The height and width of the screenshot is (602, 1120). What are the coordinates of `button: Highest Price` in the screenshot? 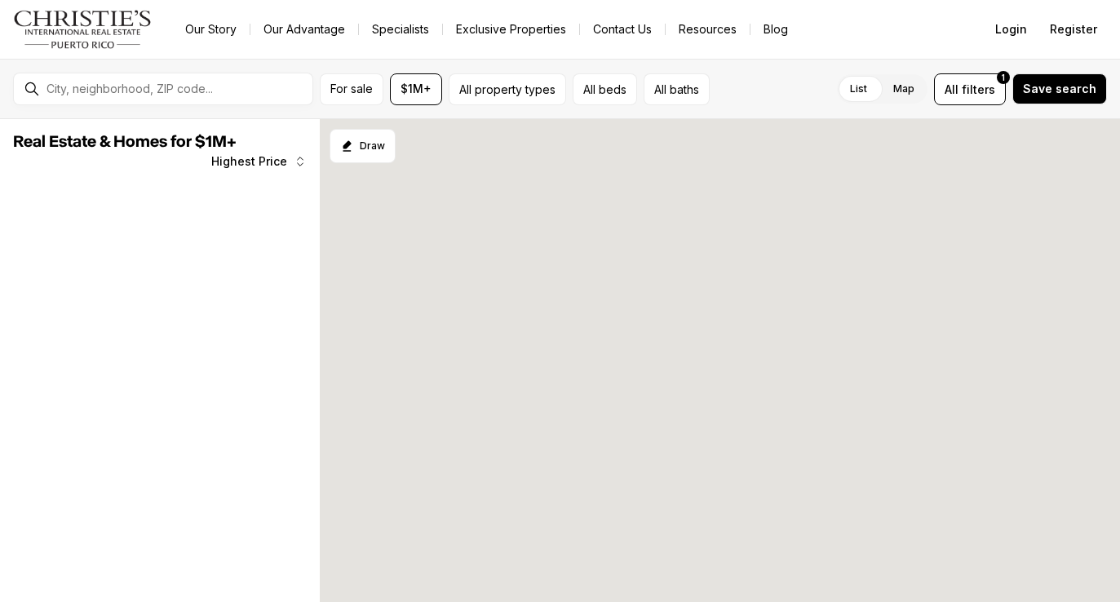 It's located at (259, 162).